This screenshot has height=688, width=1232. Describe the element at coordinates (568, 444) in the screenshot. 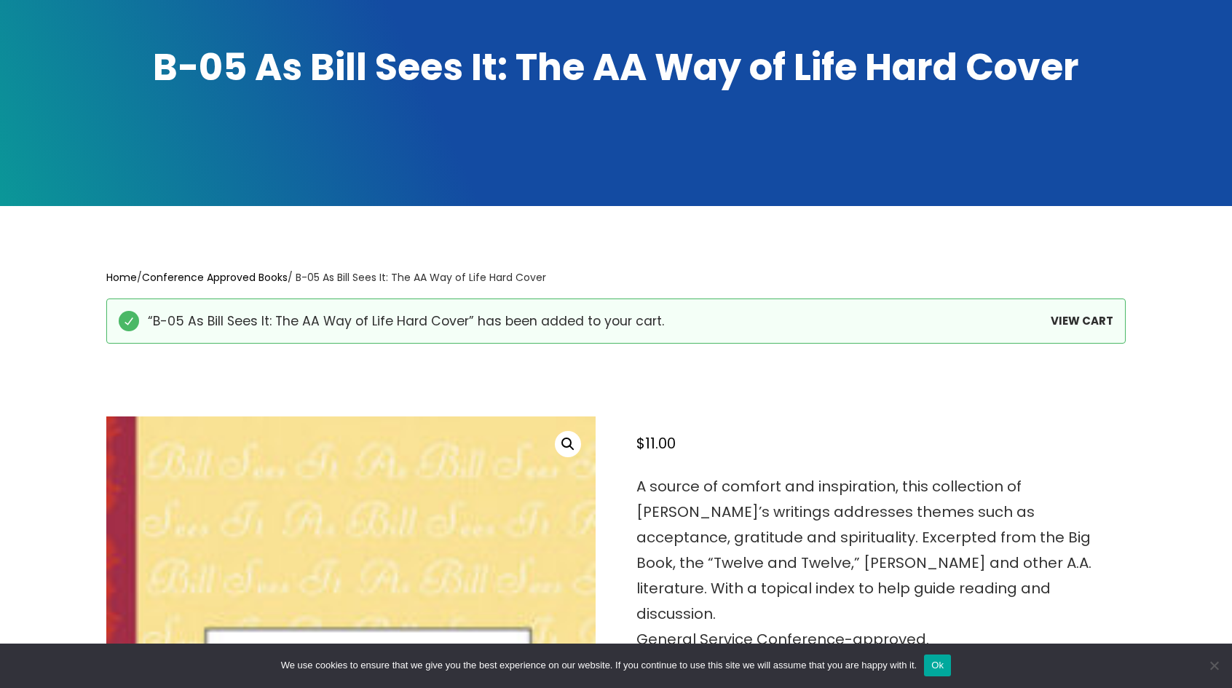

I see `a: View full-screen image gallery` at that location.